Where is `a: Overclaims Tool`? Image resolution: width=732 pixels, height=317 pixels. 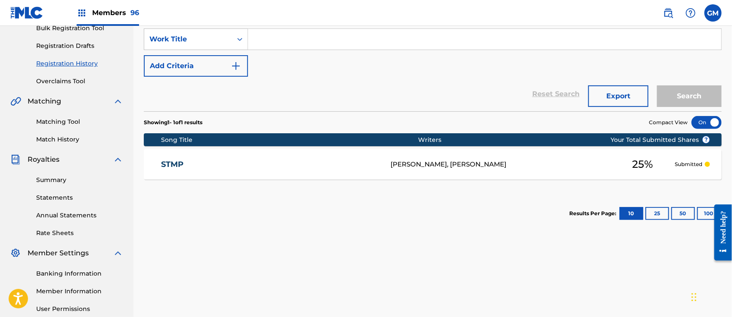 a: Overclaims Tool is located at coordinates (80, 81).